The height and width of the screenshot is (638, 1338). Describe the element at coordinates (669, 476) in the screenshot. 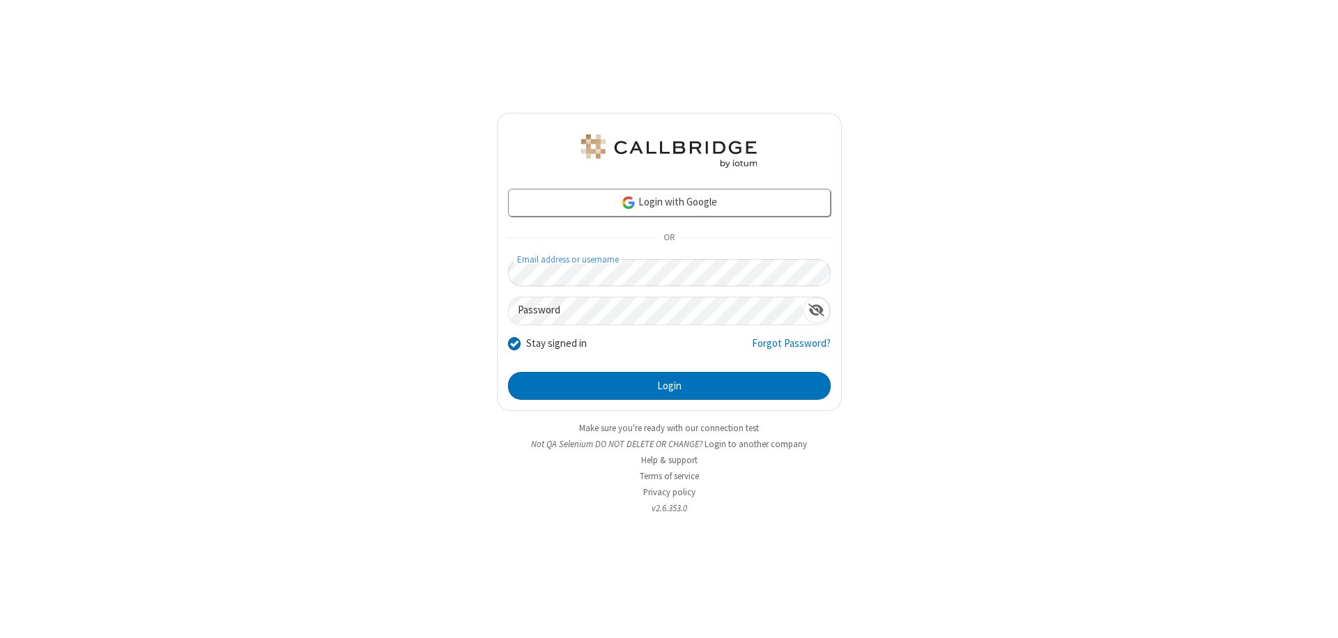

I see `a: Terms of service` at that location.